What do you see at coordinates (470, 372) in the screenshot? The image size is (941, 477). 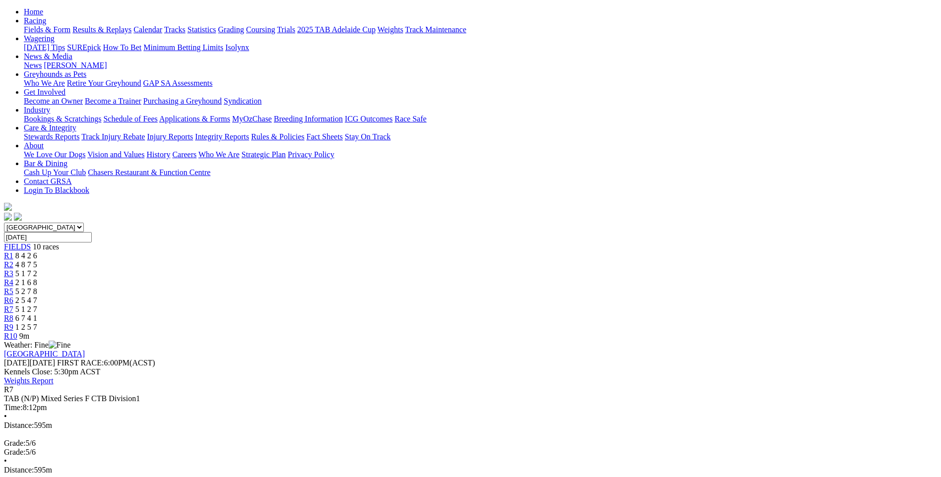 I see `div: Kennels Close: 5:30pm ACST` at bounding box center [470, 372].